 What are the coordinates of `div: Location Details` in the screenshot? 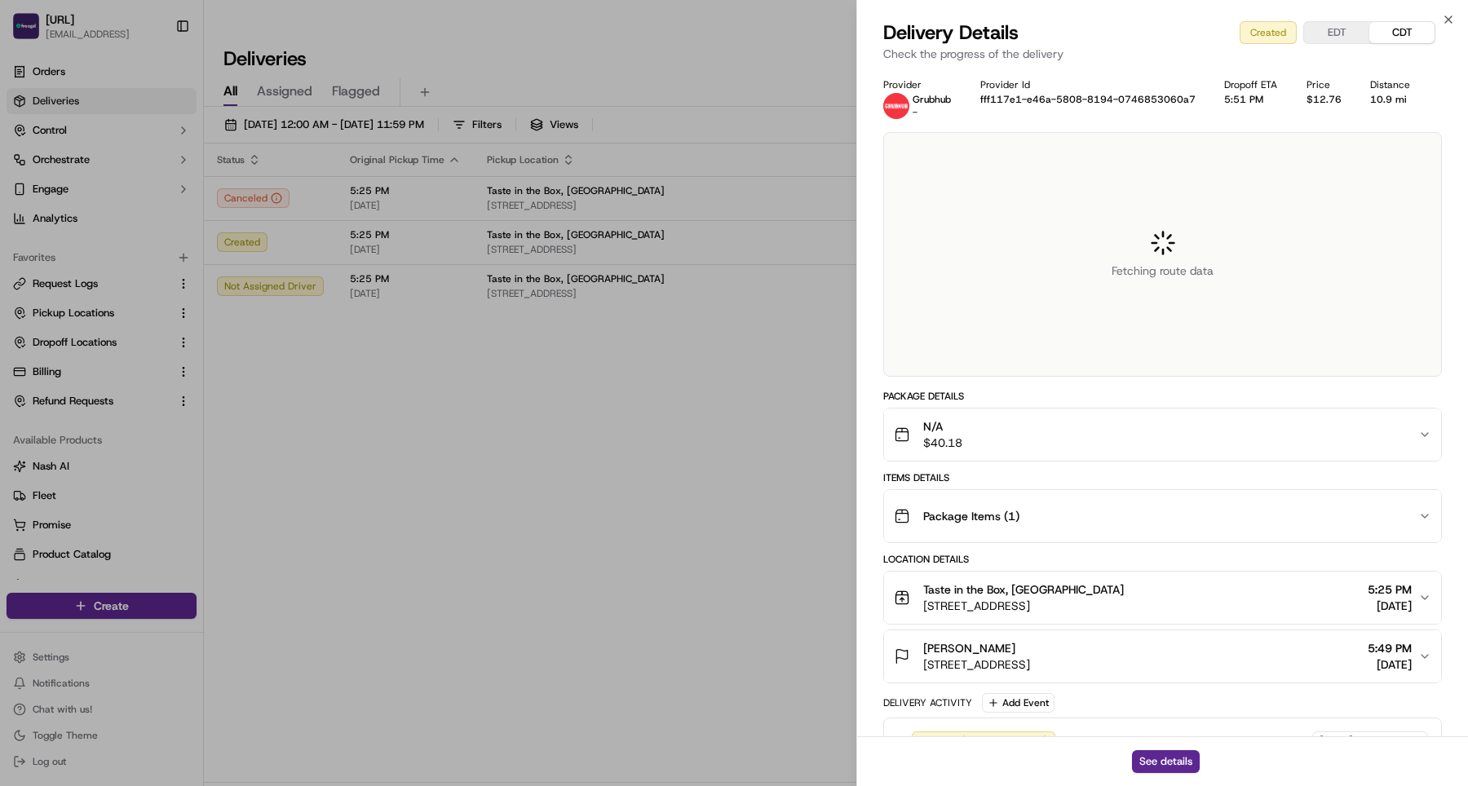 It's located at (1162, 560).